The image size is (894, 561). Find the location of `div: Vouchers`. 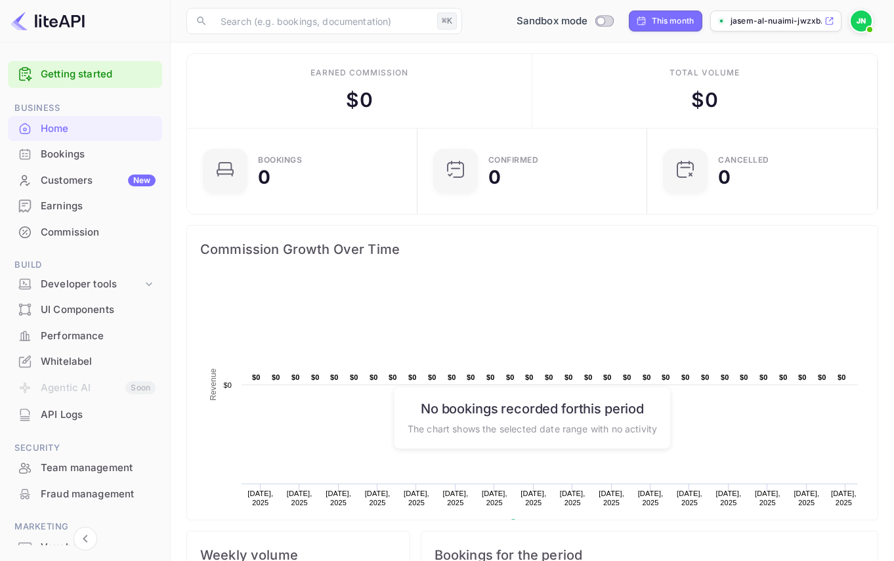

div: Vouchers is located at coordinates (98, 547).